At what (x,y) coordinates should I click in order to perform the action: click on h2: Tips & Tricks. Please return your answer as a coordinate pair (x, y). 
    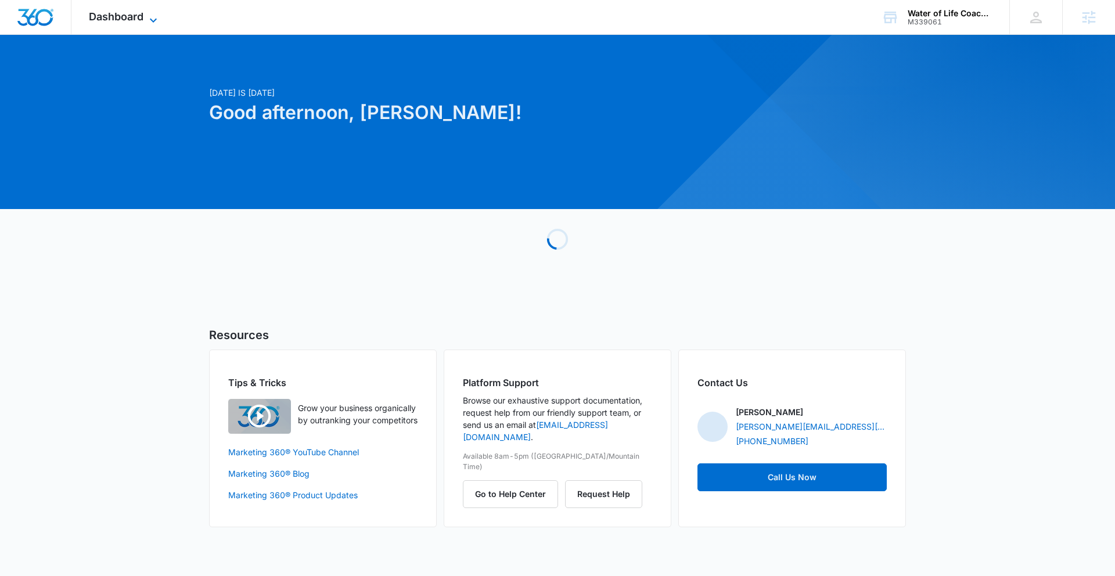
    Looking at the image, I should click on (323, 383).